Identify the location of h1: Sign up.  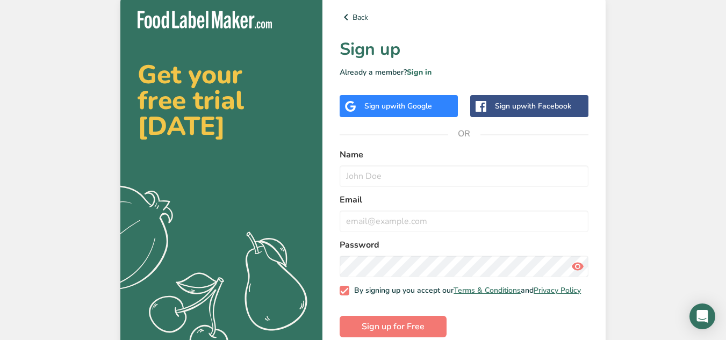
(464, 49).